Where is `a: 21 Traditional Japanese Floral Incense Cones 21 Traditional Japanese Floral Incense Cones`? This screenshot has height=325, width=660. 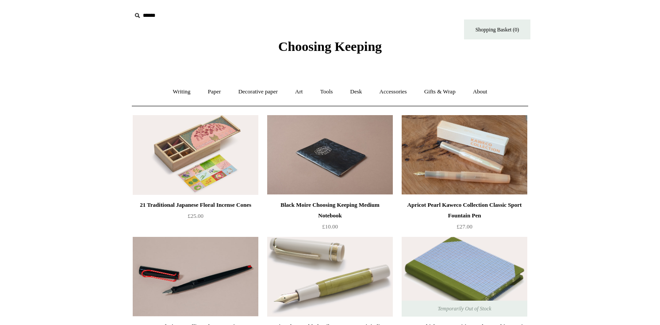 a: 21 Traditional Japanese Floral Incense Cones 21 Traditional Japanese Floral Incense Cones is located at coordinates (196, 155).